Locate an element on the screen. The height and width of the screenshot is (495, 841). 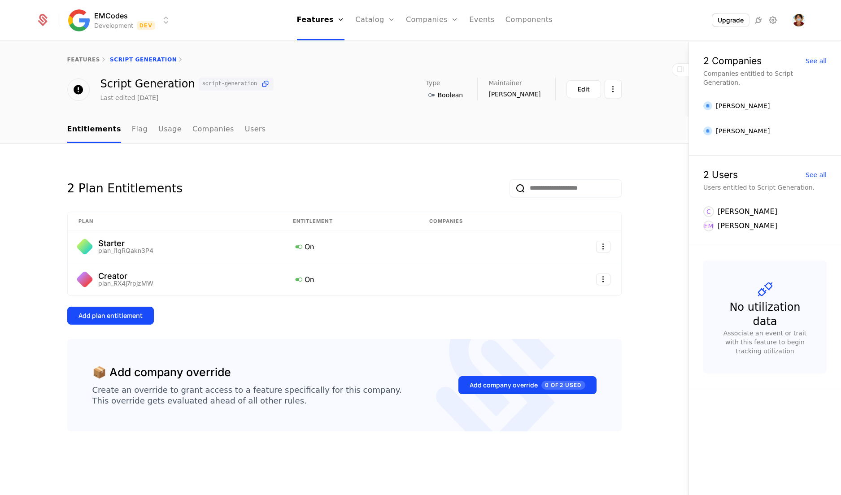
button: Open user button is located at coordinates (799, 20).